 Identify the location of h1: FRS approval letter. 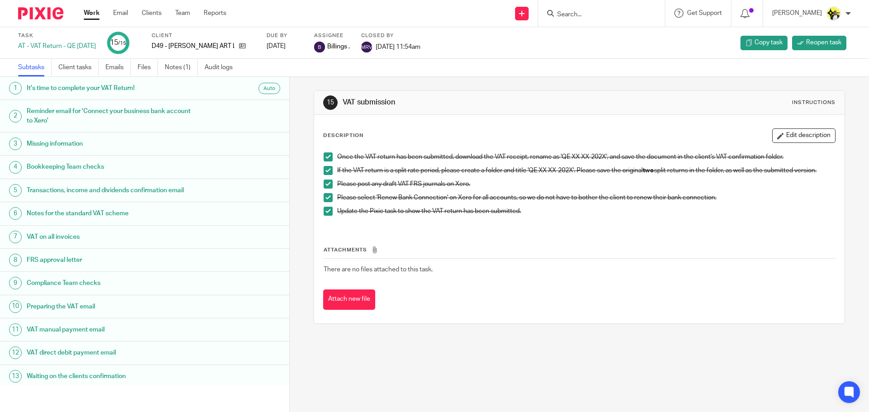
(111, 260).